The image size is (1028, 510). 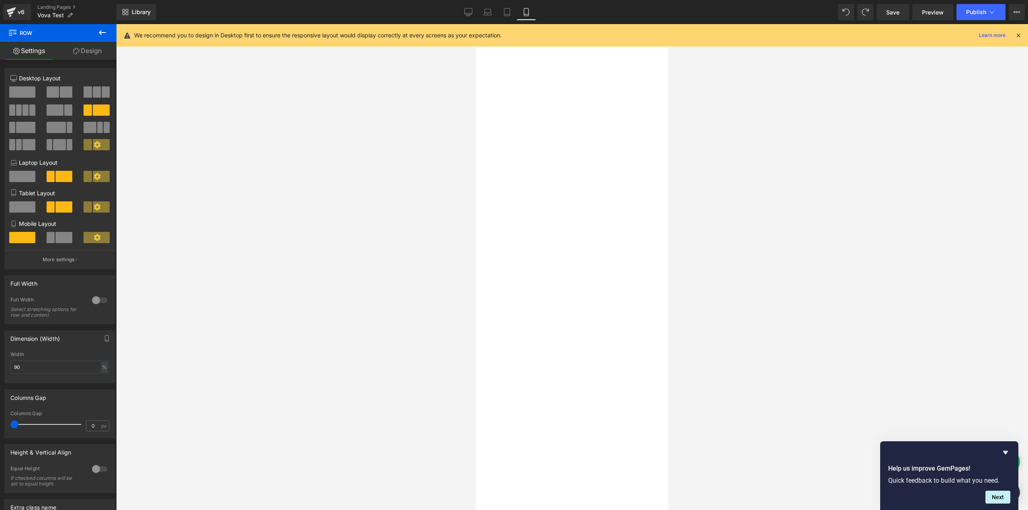 What do you see at coordinates (976, 12) in the screenshot?
I see `span: Publish` at bounding box center [976, 12].